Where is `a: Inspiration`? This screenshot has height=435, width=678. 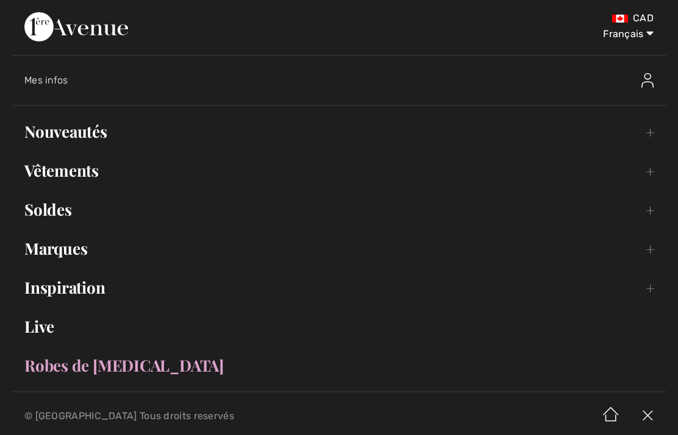
a: Inspiration is located at coordinates (339, 288).